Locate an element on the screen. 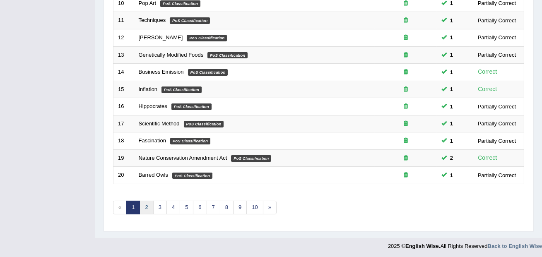 This screenshot has width=542, height=257. td: 19 is located at coordinates (124, 158).